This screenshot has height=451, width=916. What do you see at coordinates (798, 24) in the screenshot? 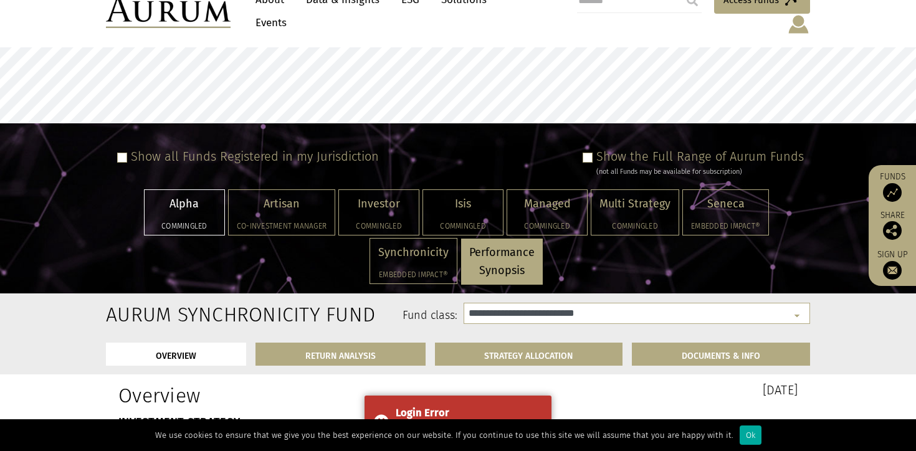
I see `img: account-icon.svg` at bounding box center [798, 24].